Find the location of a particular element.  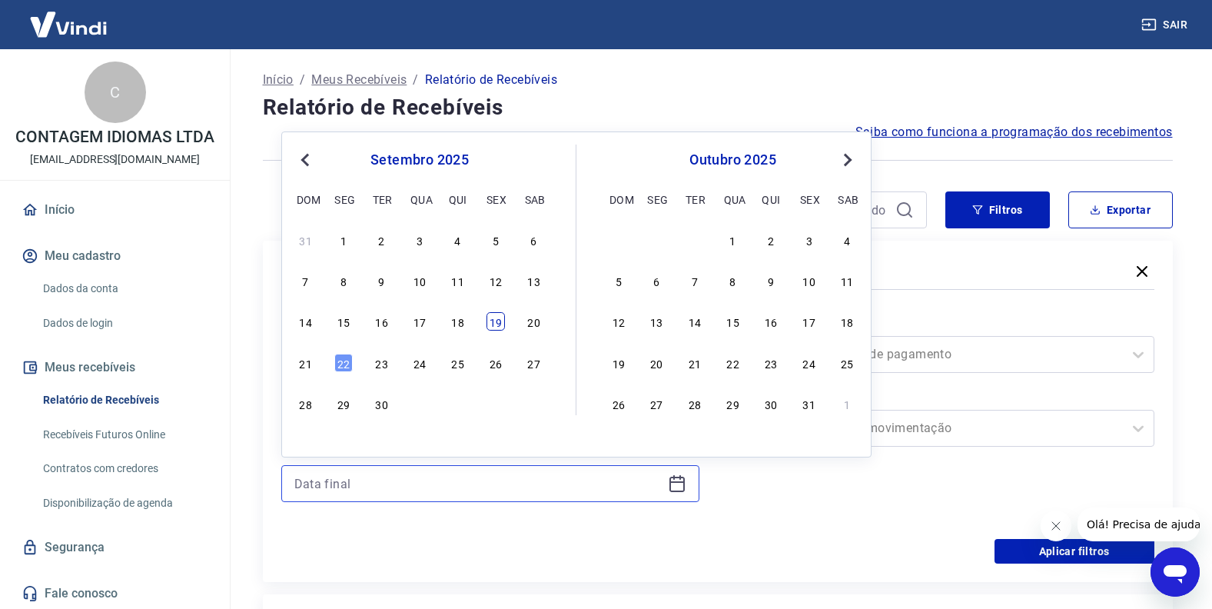

div: Choose segunda-feira, 1 de setembro de 2025 is located at coordinates (343, 240).